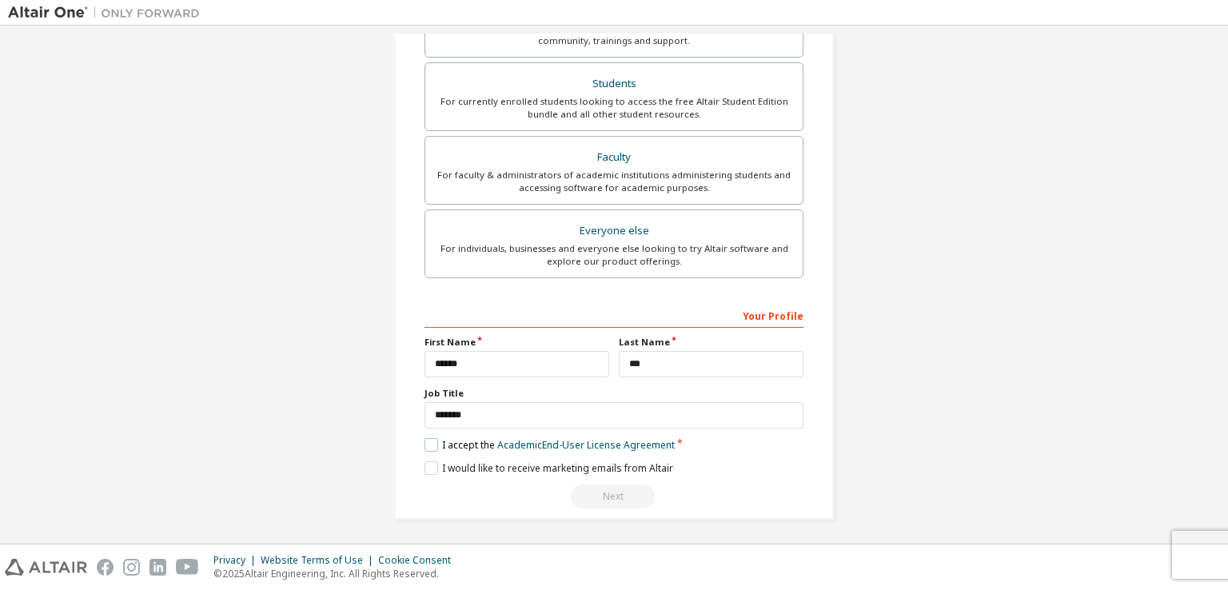  Describe the element at coordinates (614, 496) in the screenshot. I see `div: Read and acccept EULA to continue` at that location.